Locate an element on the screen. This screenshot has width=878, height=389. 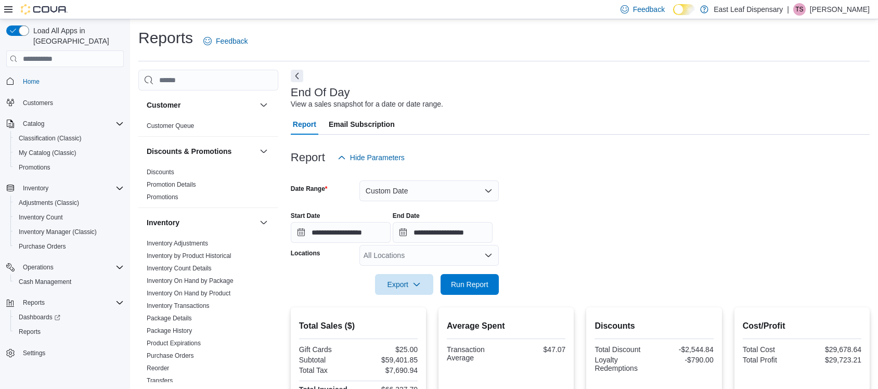
h2: Average Spent is located at coordinates (506, 326).